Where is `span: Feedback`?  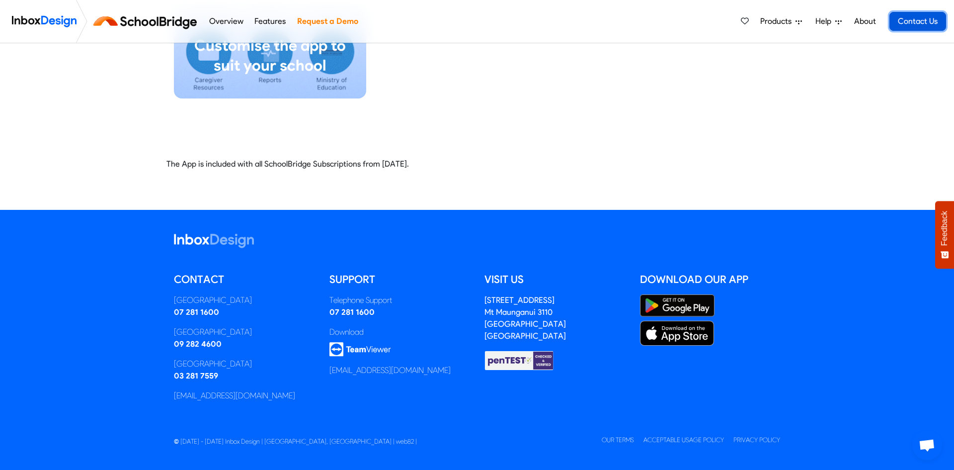
span: Feedback is located at coordinates (945, 228).